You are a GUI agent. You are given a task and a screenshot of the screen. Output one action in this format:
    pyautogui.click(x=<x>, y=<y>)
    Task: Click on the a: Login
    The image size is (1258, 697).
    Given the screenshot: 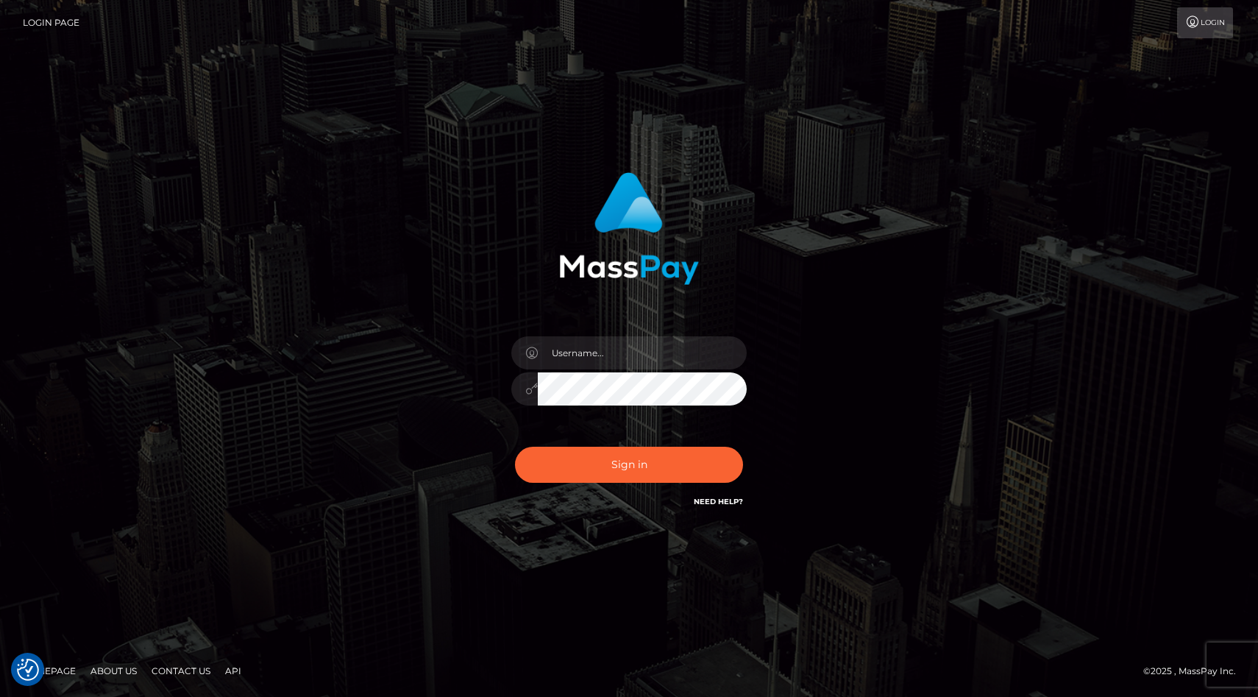 What is the action you would take?
    pyautogui.click(x=1205, y=23)
    